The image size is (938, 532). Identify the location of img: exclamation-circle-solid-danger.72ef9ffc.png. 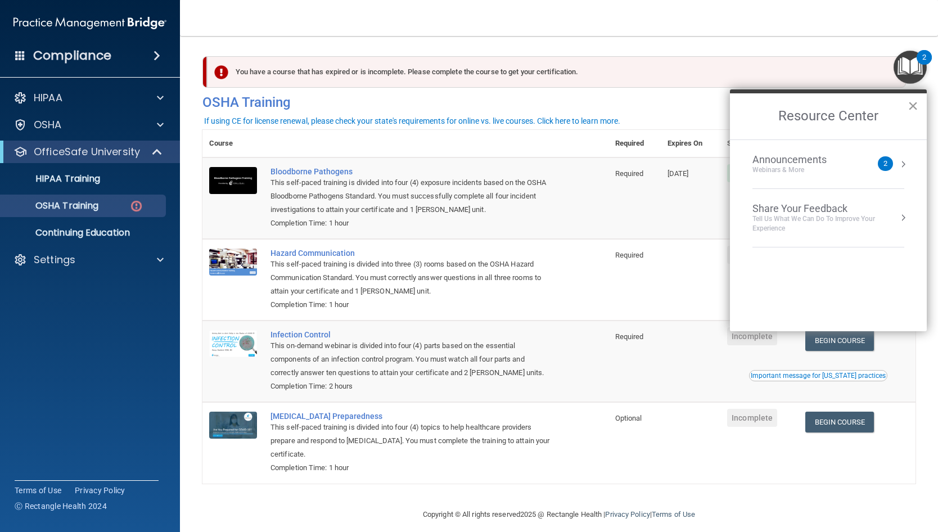
(221, 72).